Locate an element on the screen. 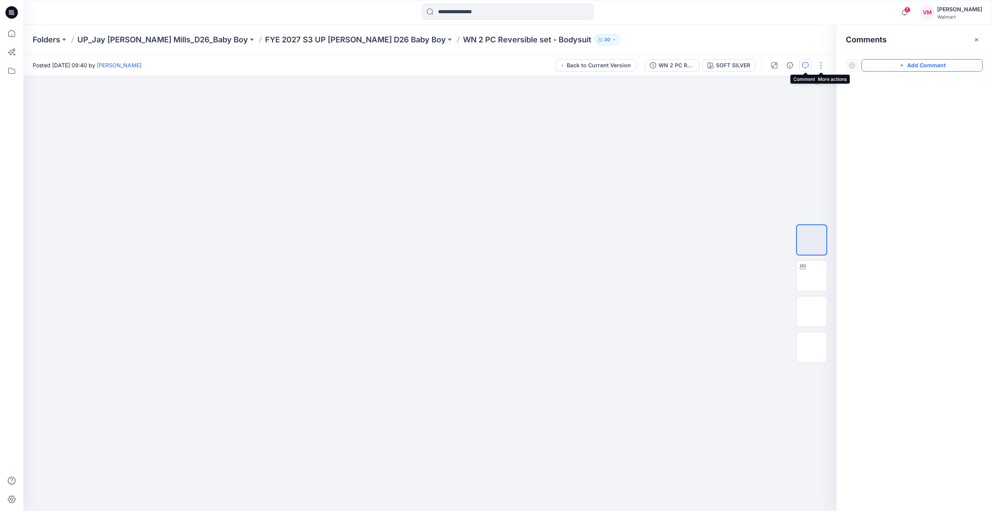 This screenshot has width=992, height=511. p: WN 2 PC Reversible set - Bodysuit is located at coordinates (527, 40).